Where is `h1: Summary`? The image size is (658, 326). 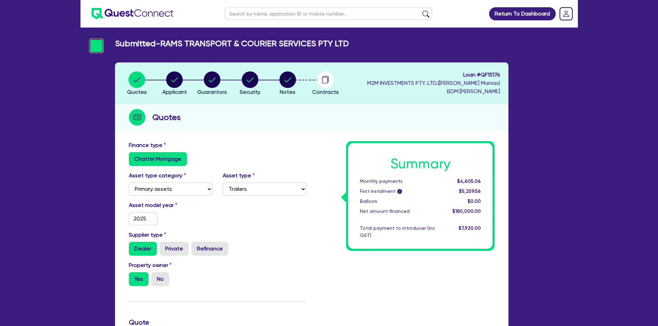 h1: Summary is located at coordinates (420, 164).